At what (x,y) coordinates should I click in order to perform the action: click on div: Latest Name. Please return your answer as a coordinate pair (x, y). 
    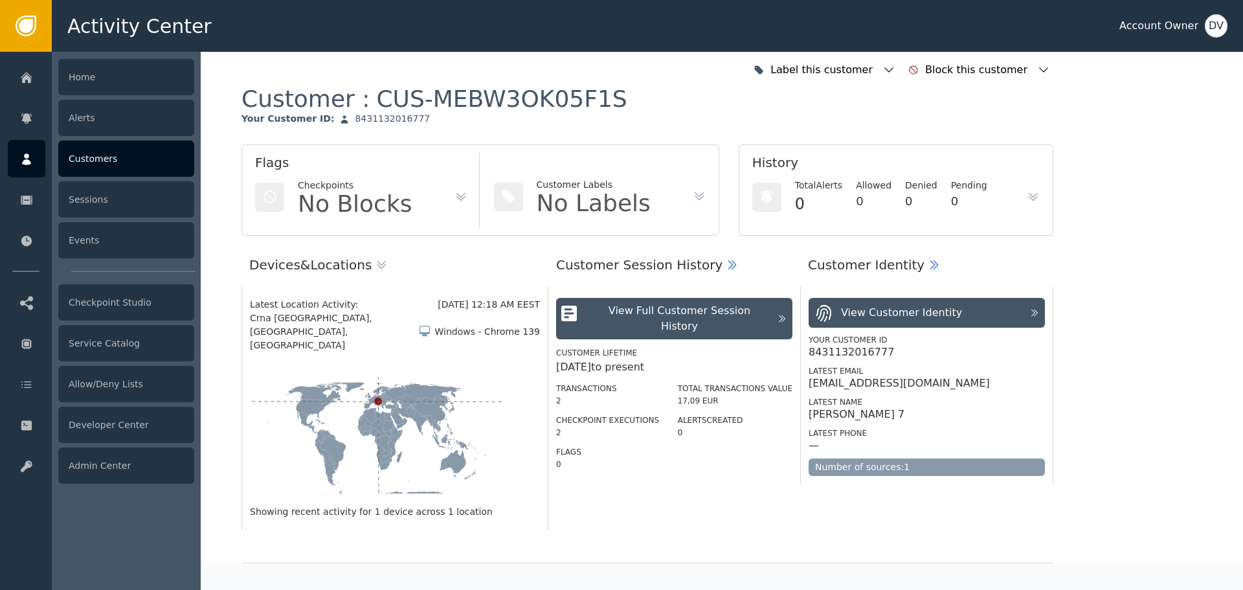
    Looking at the image, I should click on (926, 402).